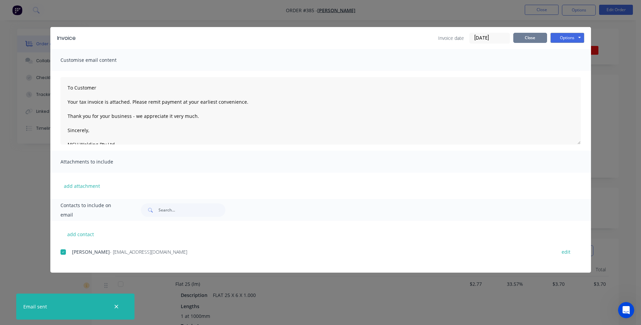 This screenshot has width=641, height=325. What do you see at coordinates (66, 38) in the screenshot?
I see `div: Invoice` at bounding box center [66, 38].